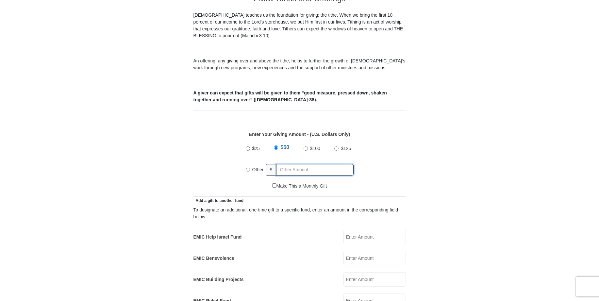 The image size is (599, 301). What do you see at coordinates (299, 134) in the screenshot?
I see `strong: Enter Your Giving Amount - (U.S. Dollars Only)` at bounding box center [299, 134].